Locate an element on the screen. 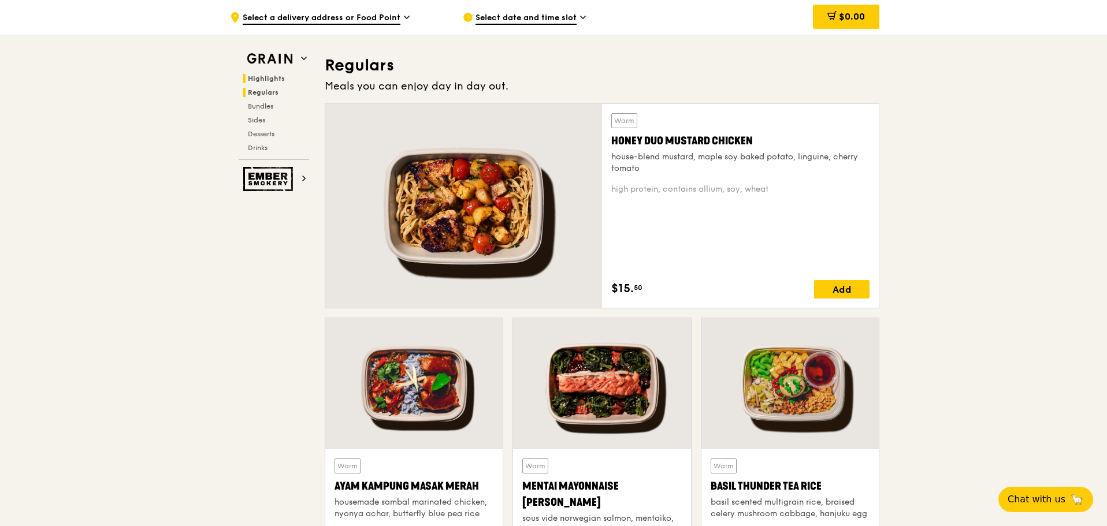 The width and height of the screenshot is (1107, 526). div: house-blend mustard, maple soy baked potato, linguine, cherry tomato is located at coordinates (740, 163).